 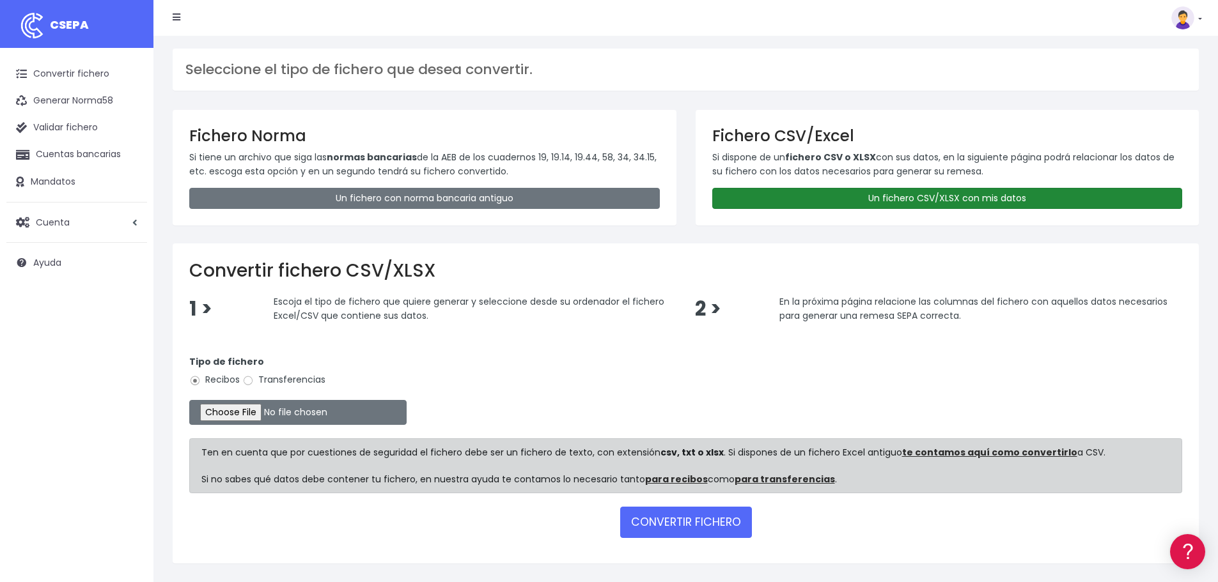 I want to click on strong: fichero CSV o XLSX, so click(x=830, y=157).